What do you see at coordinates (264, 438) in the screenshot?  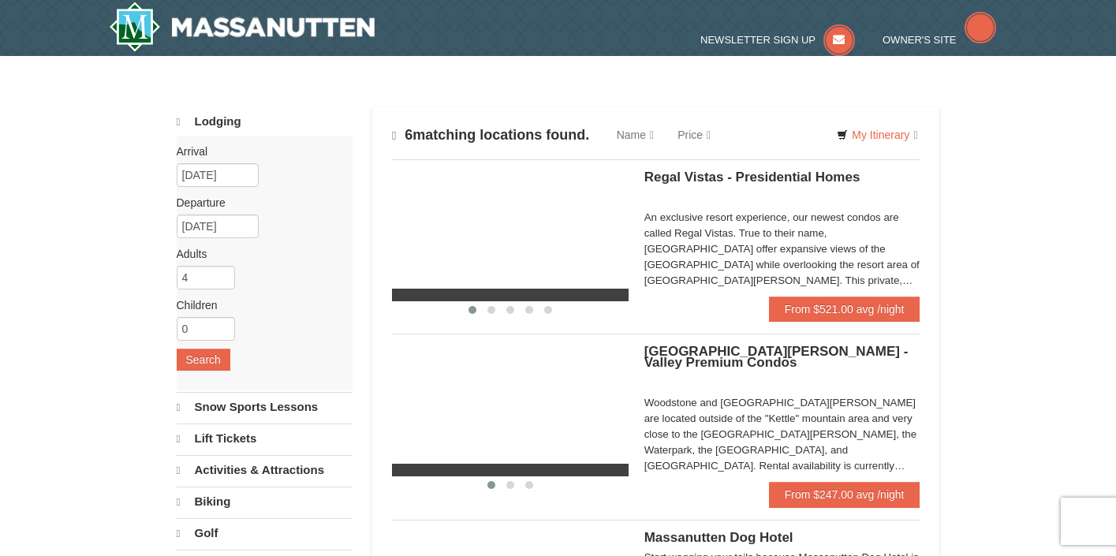 I see `a: Lift Tickets` at bounding box center [264, 438].